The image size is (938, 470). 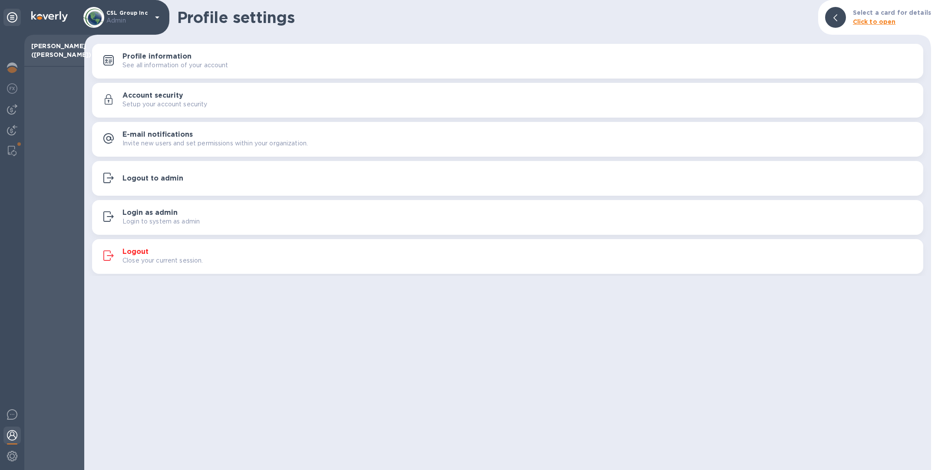 What do you see at coordinates (215, 143) in the screenshot?
I see `p: Invite new users and set permissions within your organization.` at bounding box center [215, 143].